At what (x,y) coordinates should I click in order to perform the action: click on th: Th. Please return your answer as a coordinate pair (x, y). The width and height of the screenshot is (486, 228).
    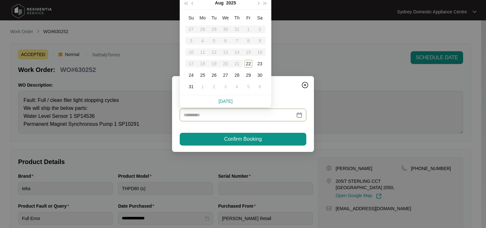
    Looking at the image, I should click on (237, 18).